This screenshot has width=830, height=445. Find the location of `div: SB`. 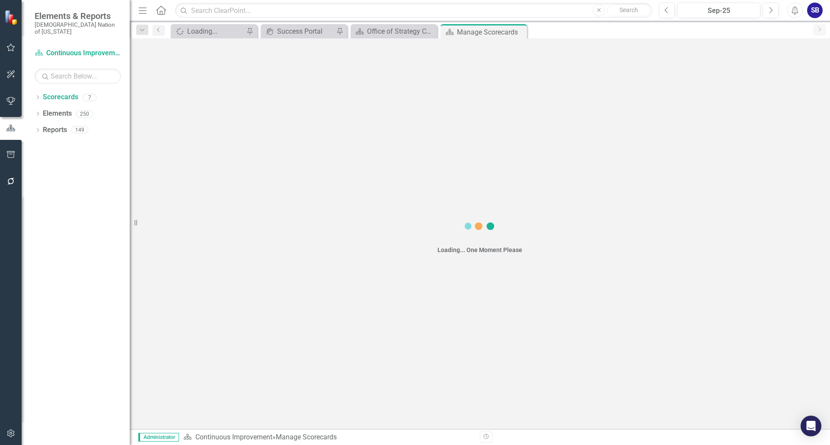

div: SB is located at coordinates (815, 10).